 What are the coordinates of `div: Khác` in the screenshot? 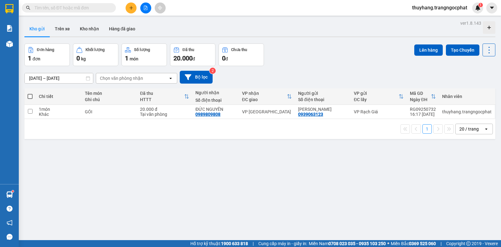 It's located at (59, 114).